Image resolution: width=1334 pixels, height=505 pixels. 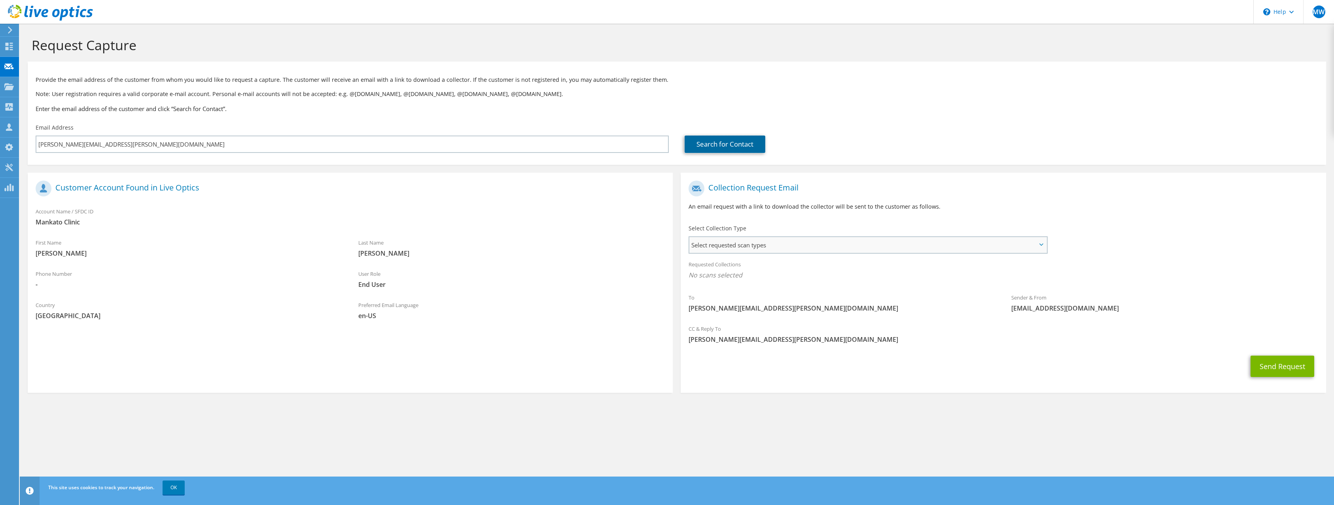 What do you see at coordinates (174, 488) in the screenshot?
I see `a: OK` at bounding box center [174, 488].